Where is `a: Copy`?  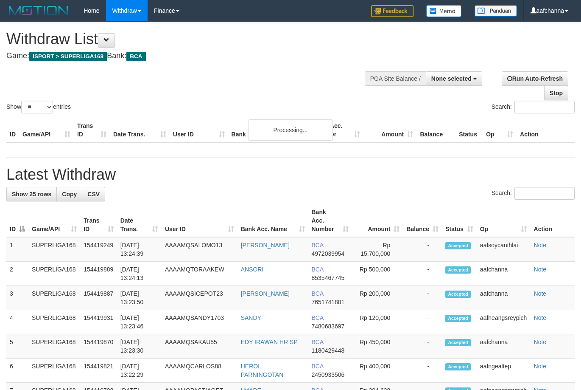 a: Copy is located at coordinates (69, 194).